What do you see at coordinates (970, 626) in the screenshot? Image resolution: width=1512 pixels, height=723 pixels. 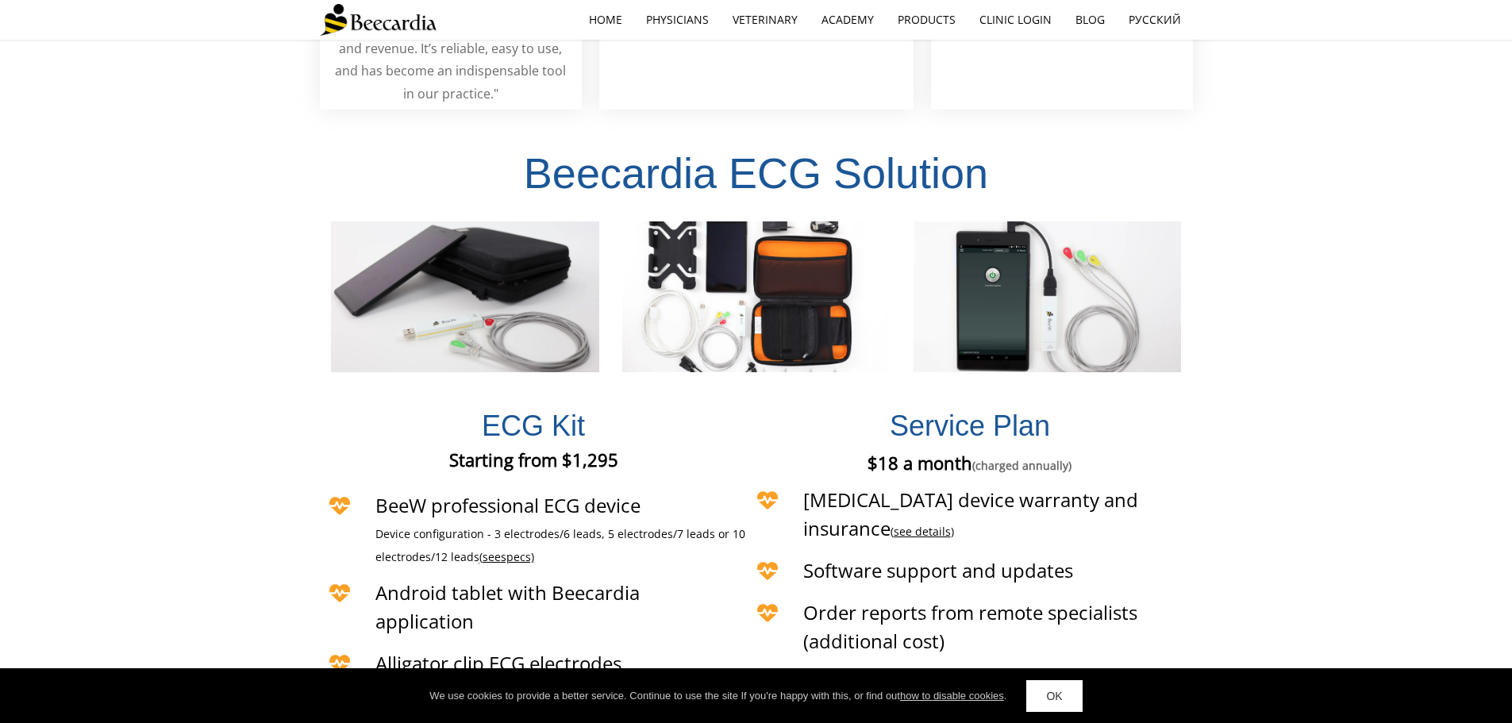 I see `span: Order reports from remote specialists (additional cost)` at bounding box center [970, 626].